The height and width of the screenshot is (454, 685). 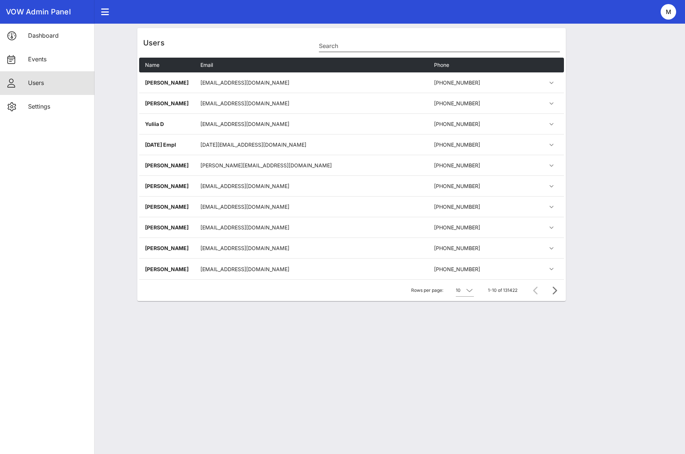 What do you see at coordinates (443, 290) in the screenshot?
I see `div: Rows per page:` at bounding box center [443, 290].